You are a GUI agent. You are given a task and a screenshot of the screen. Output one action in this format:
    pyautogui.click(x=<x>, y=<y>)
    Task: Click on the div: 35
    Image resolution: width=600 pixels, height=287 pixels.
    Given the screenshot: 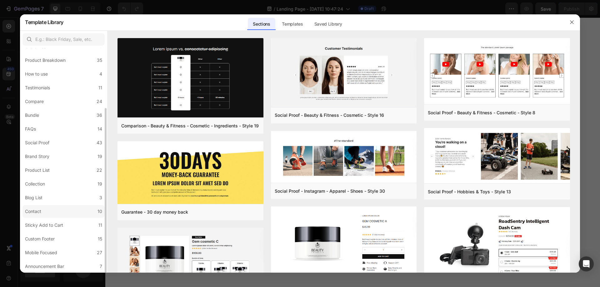 What is the action you would take?
    pyautogui.click(x=99, y=60)
    